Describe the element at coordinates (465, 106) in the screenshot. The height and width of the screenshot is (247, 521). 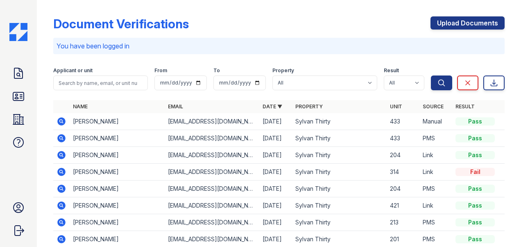
I see `a: Result` at that location.